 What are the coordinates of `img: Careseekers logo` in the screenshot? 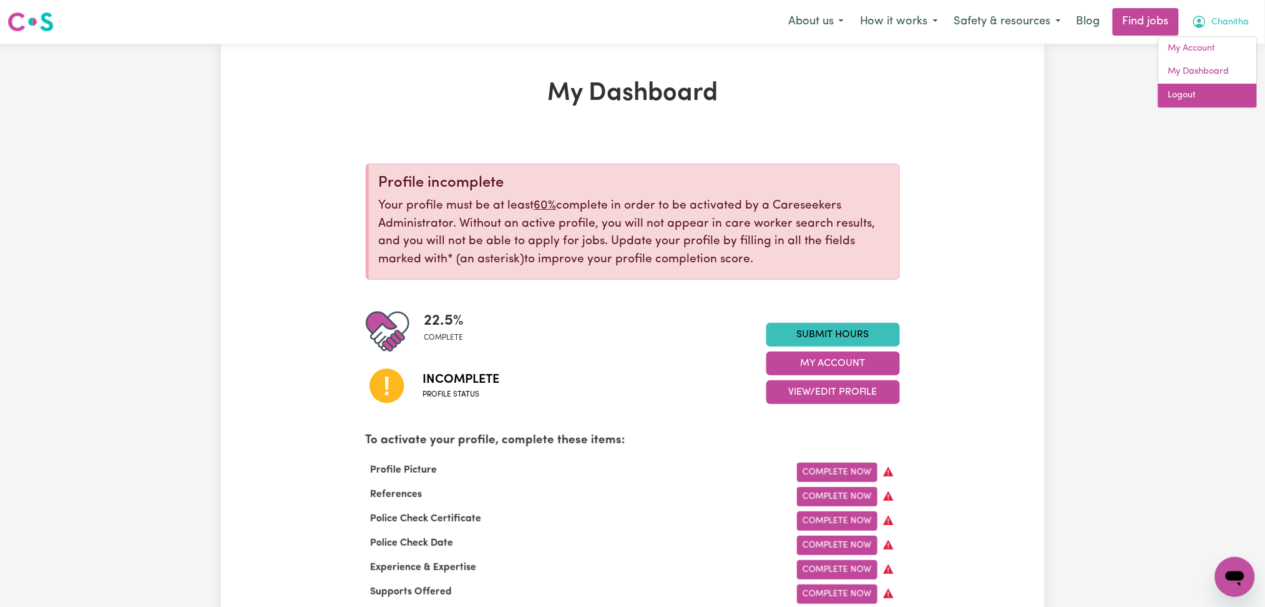 It's located at (31, 22).